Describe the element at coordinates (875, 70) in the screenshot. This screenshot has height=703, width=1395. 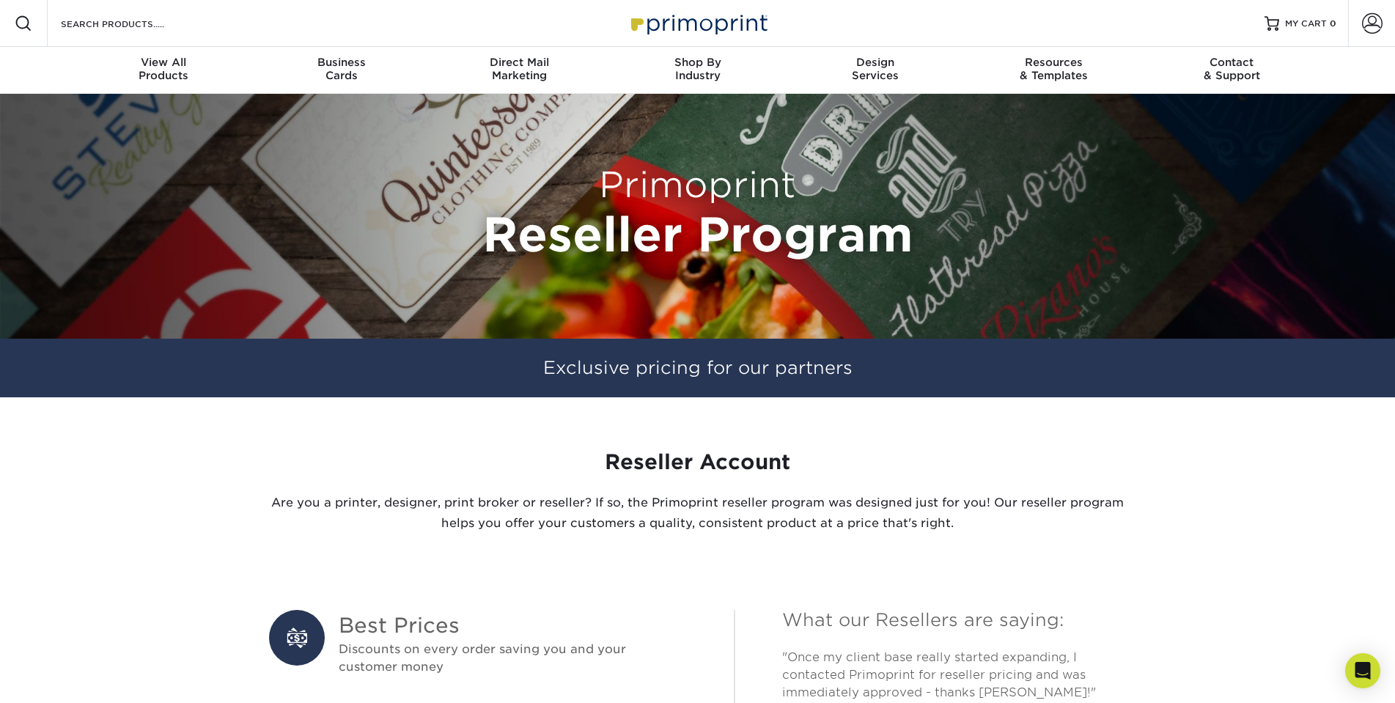
I see `a: DesignServices` at that location.